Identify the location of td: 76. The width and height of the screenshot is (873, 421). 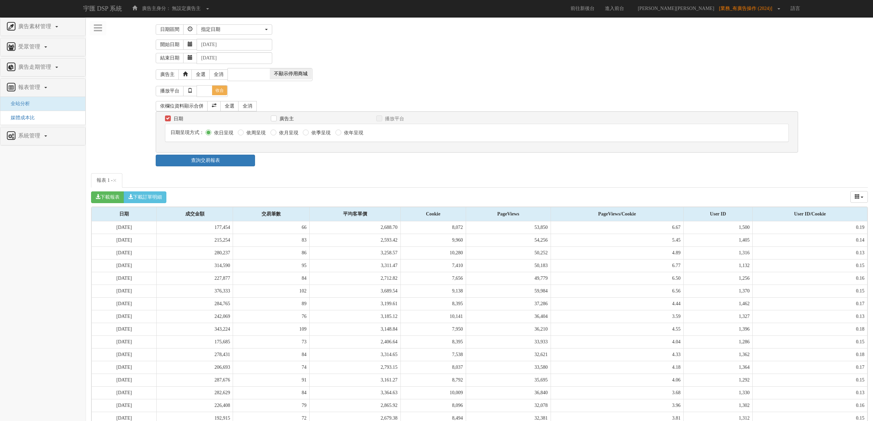
(271, 316).